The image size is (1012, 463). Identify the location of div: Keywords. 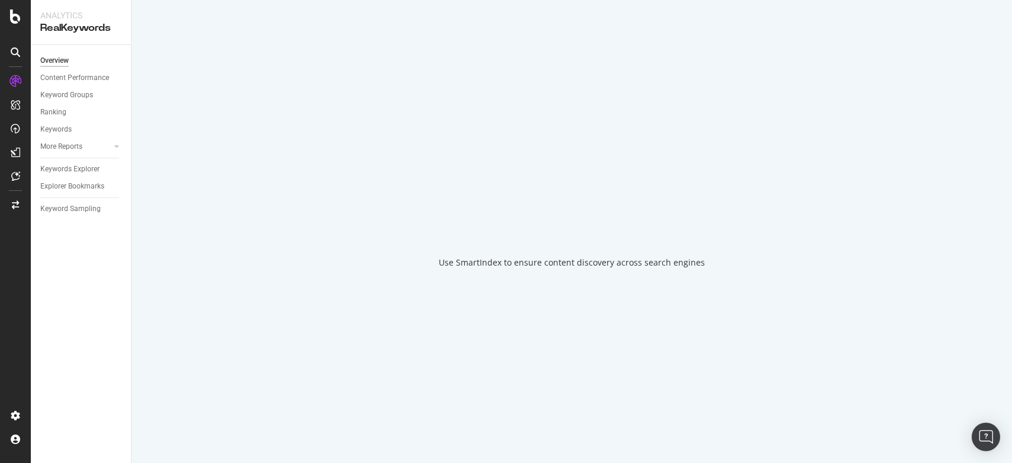
(56, 129).